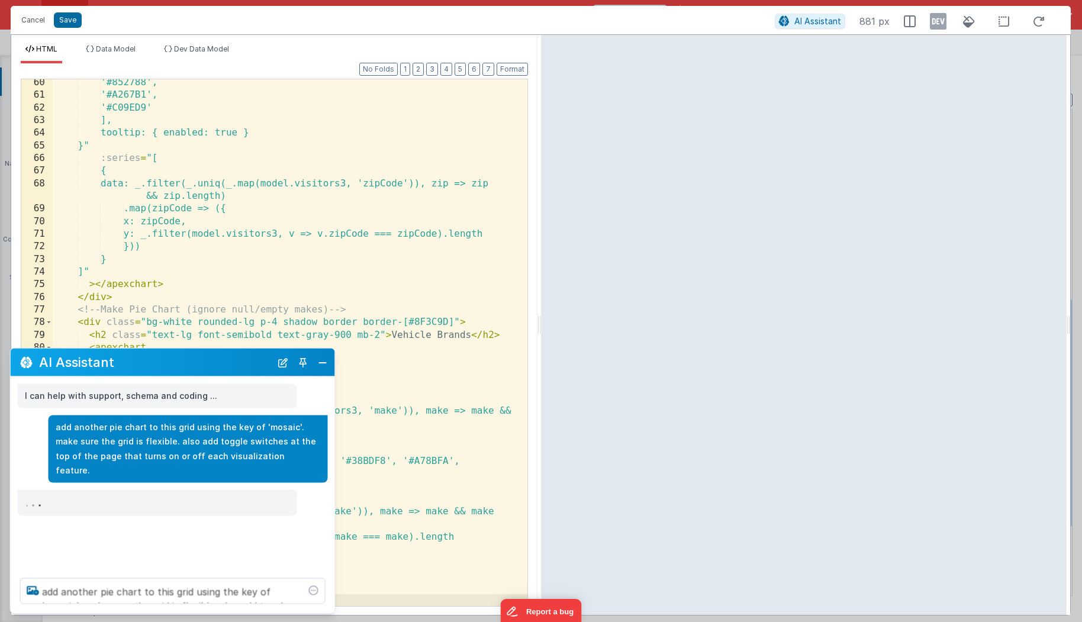 This screenshot has height=622, width=1082. Describe the element at coordinates (188, 449) in the screenshot. I see `p: add another pie chart to this grid using the key of 'mosaic'. make sure the grid is flexible. als...` at that location.